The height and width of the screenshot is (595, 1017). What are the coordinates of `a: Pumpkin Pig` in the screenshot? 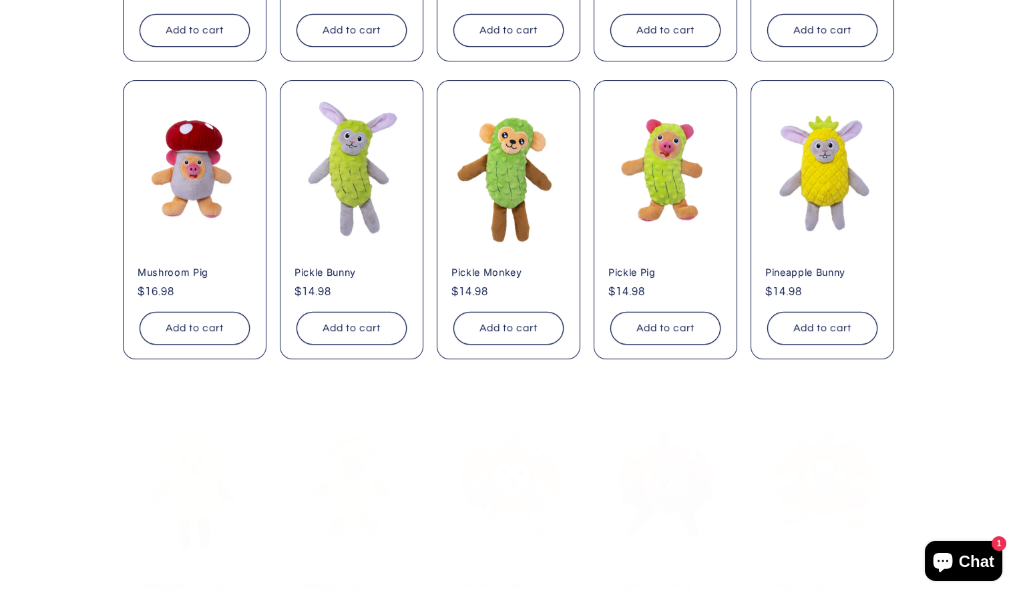 It's located at (822, 584).